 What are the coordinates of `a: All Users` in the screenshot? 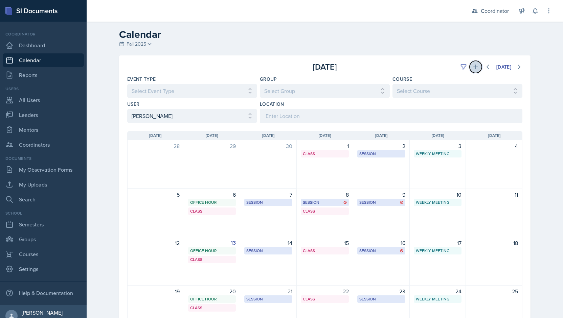 It's located at (43, 100).